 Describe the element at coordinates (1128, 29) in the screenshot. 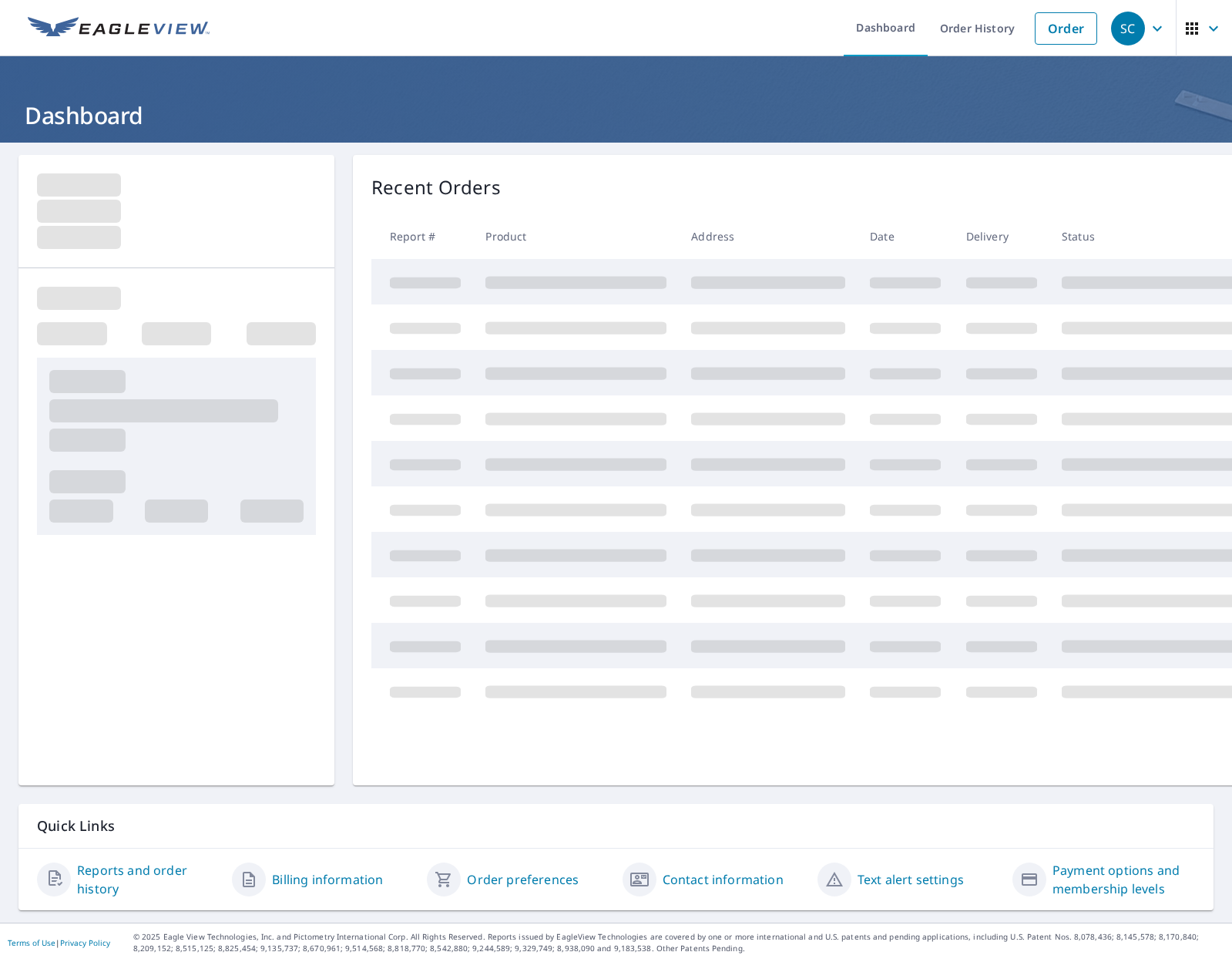

I see `div: SC` at that location.